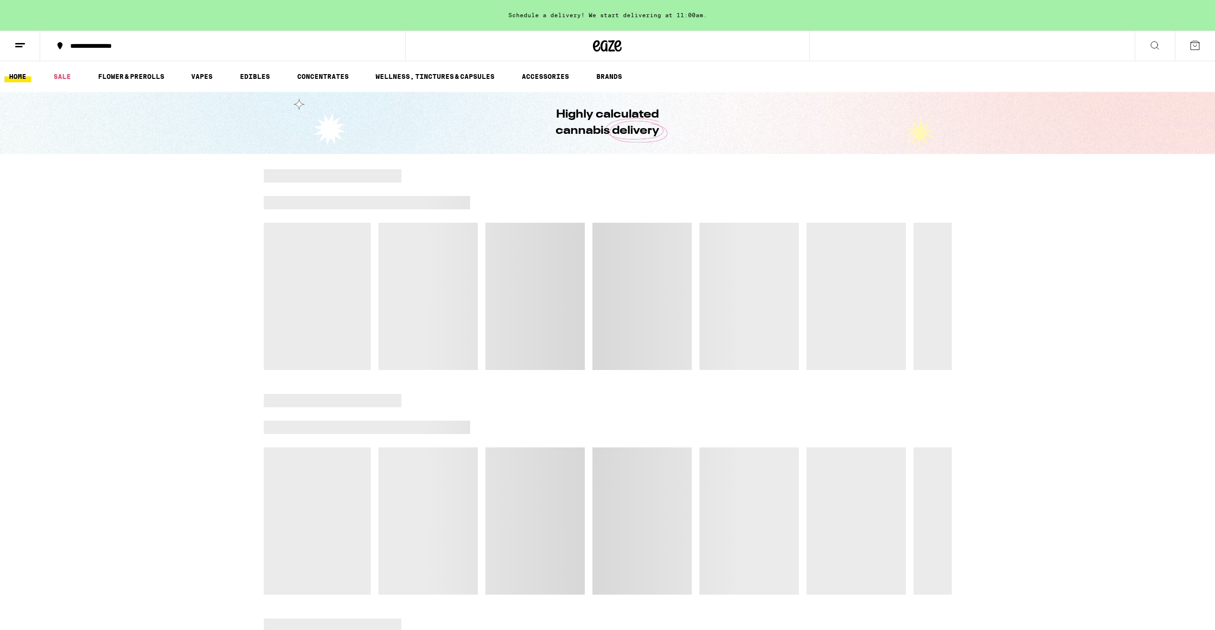 The height and width of the screenshot is (630, 1215). What do you see at coordinates (62, 76) in the screenshot?
I see `a: SALE` at bounding box center [62, 76].